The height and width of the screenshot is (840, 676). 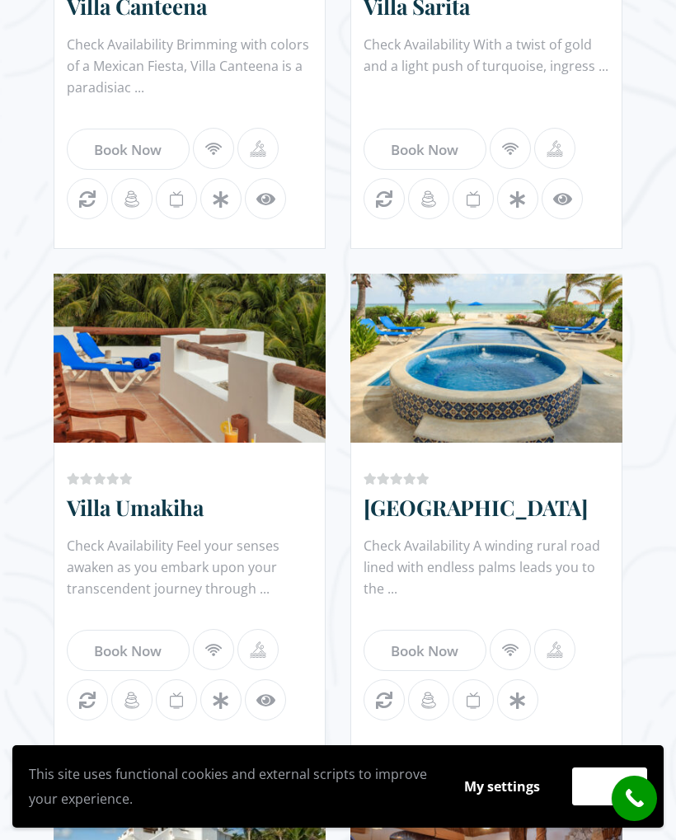 I want to click on a: Villa Umakiha, so click(x=135, y=507).